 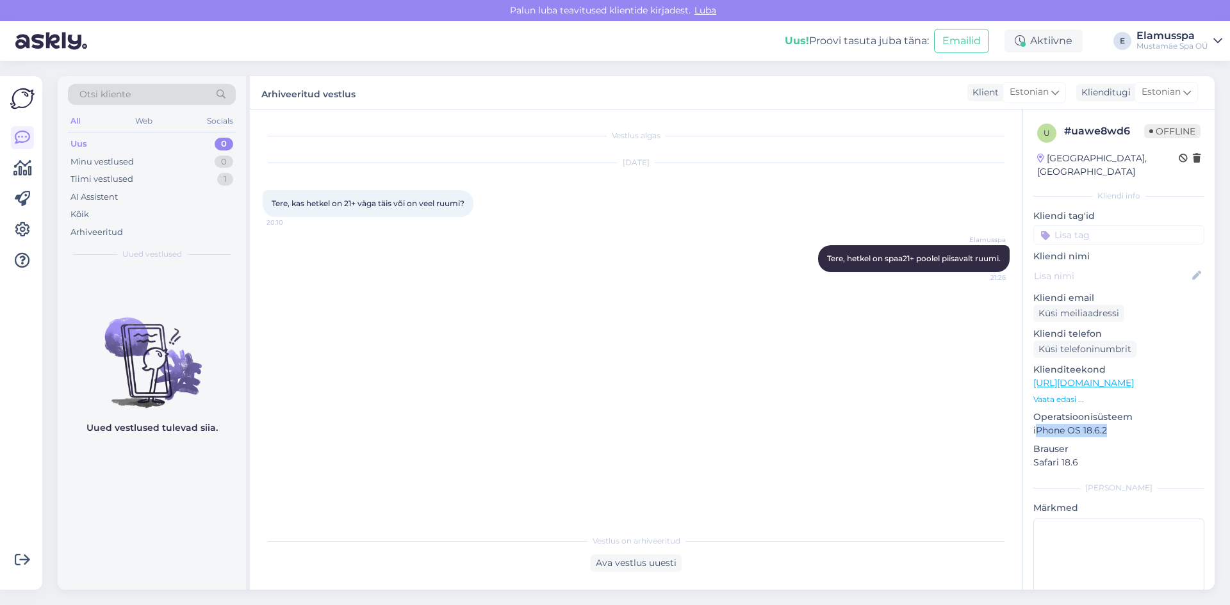 What do you see at coordinates (22, 99) in the screenshot?
I see `img: Askly Logo` at bounding box center [22, 99].